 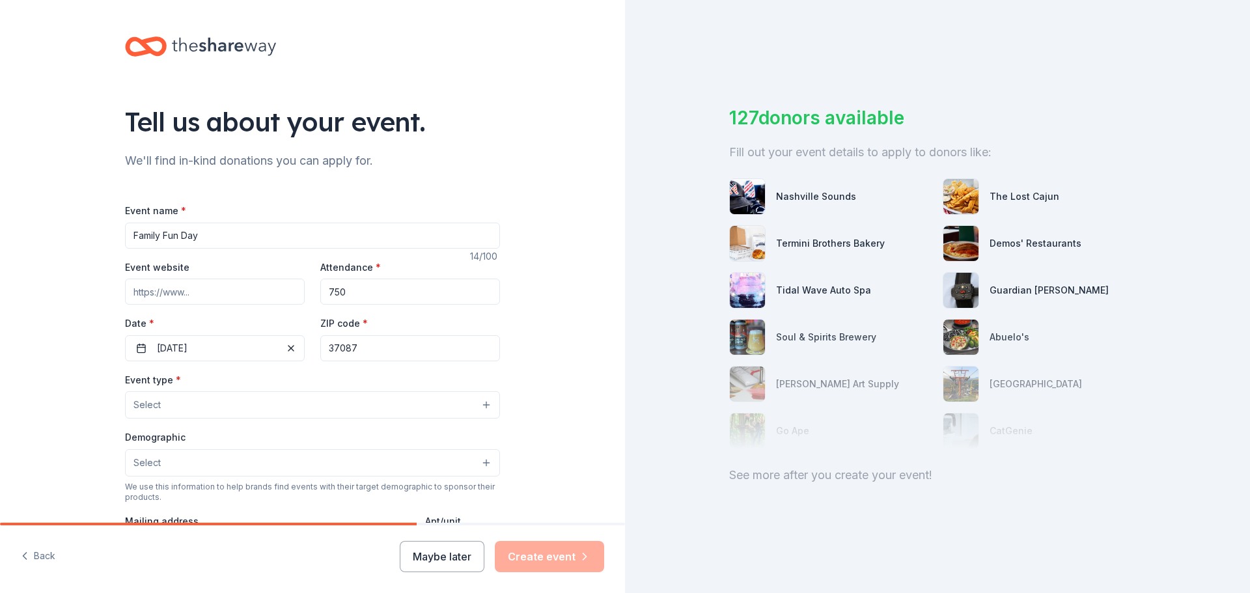 What do you see at coordinates (961, 197) in the screenshot?
I see `img: photo for The Lost Cajun` at bounding box center [961, 197].